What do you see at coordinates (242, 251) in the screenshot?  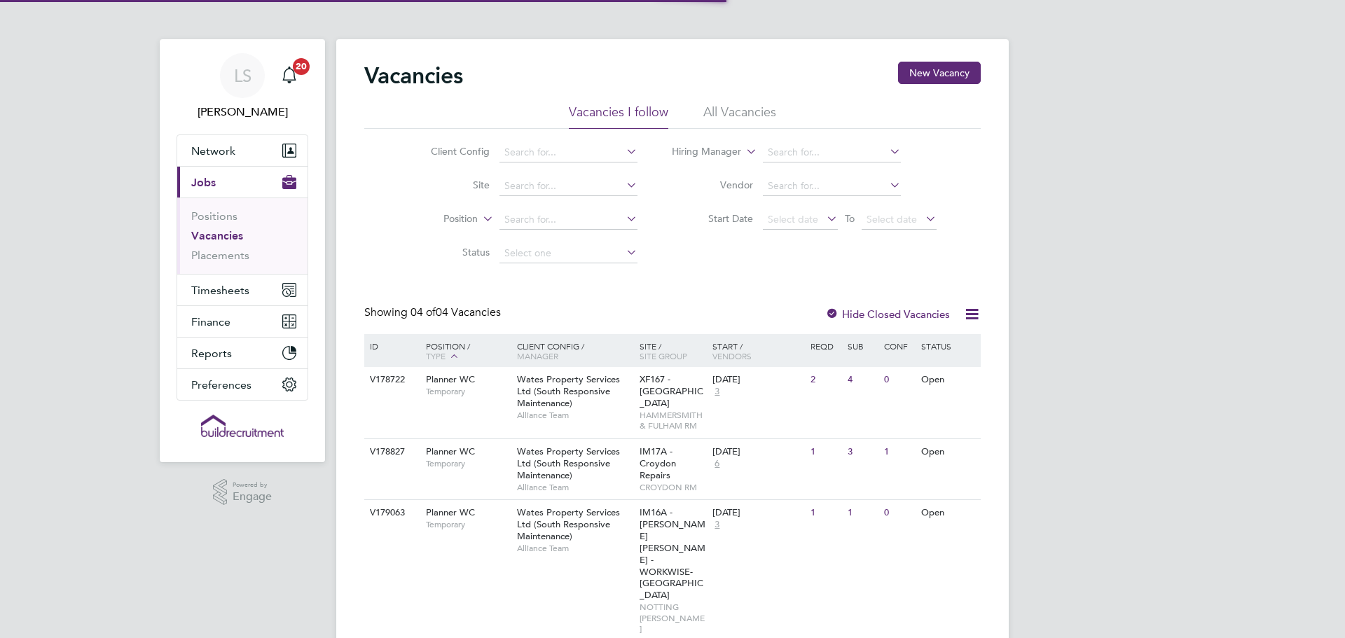 I see `nav: Main navigation` at bounding box center [242, 251].